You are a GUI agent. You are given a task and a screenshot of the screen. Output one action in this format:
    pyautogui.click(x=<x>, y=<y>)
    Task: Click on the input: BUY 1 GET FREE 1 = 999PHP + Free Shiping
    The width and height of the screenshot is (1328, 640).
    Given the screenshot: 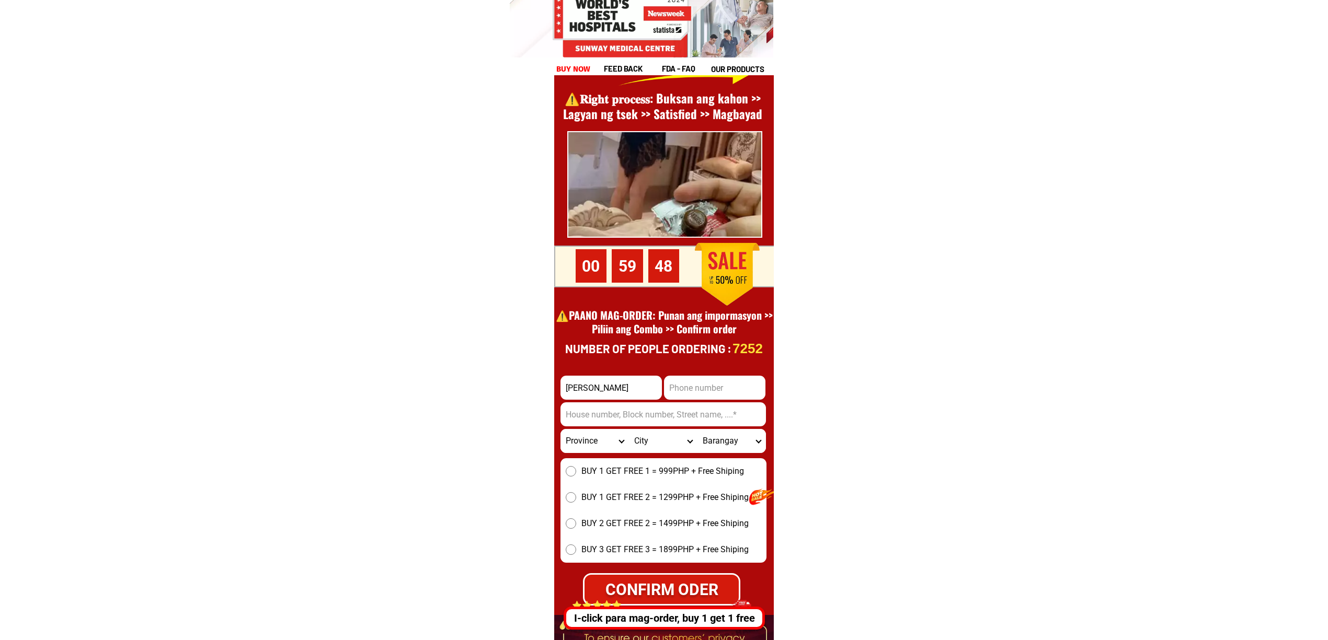 What is the action you would take?
    pyautogui.click(x=571, y=472)
    